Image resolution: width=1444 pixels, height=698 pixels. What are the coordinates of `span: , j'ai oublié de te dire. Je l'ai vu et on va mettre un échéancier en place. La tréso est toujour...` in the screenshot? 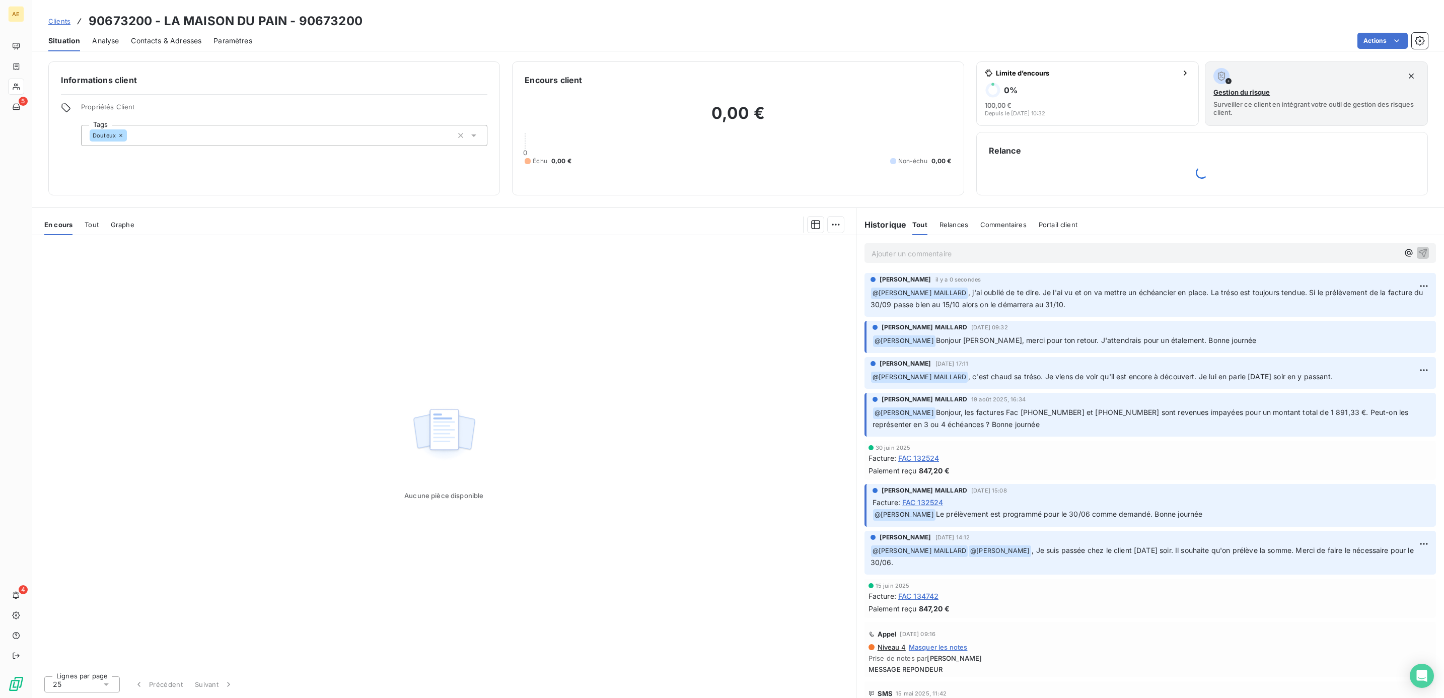 It's located at (1148, 298).